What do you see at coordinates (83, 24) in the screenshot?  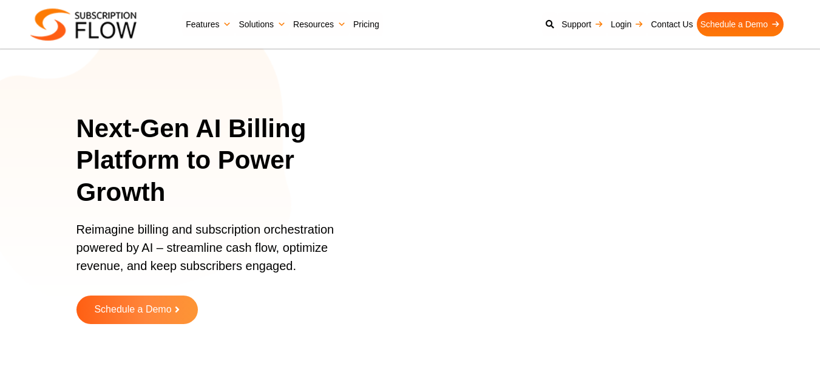 I see `img: Subscriptionflow` at bounding box center [83, 24].